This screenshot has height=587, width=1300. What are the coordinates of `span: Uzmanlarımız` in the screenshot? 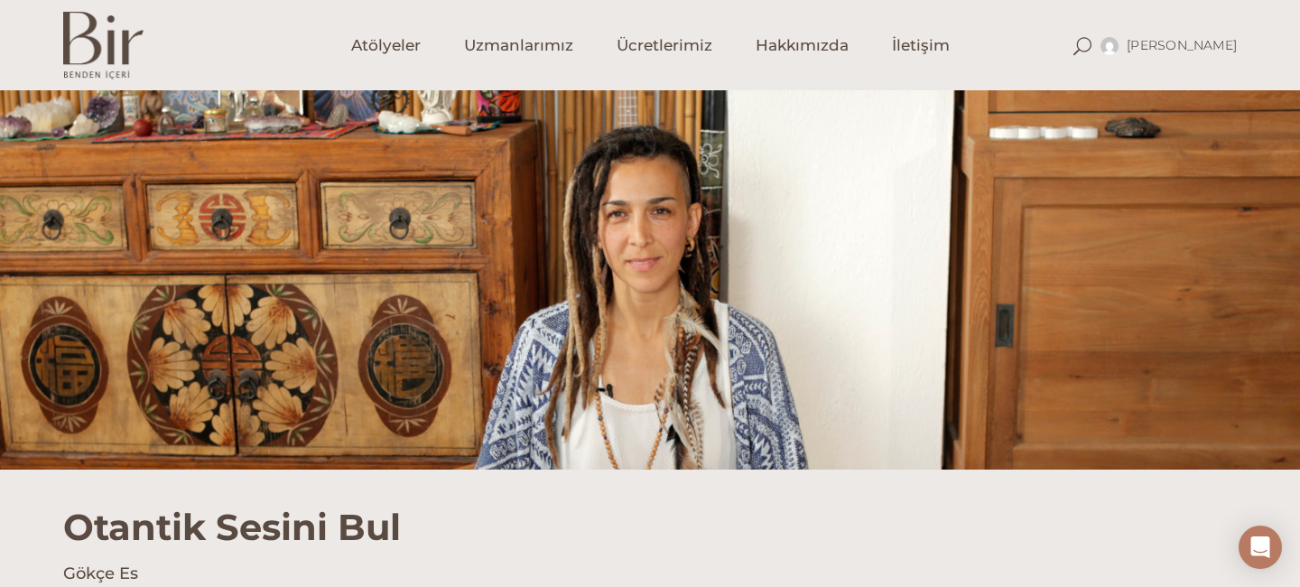 It's located at (518, 45).